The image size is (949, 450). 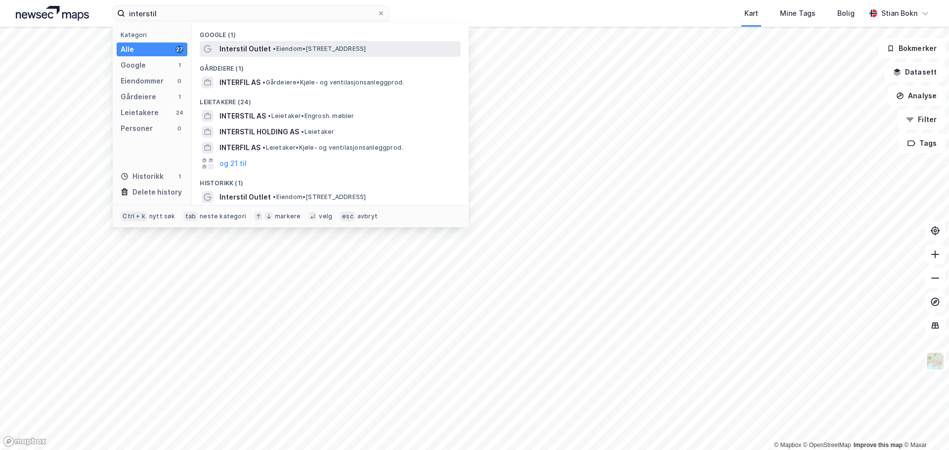 I want to click on div: Kart, so click(x=751, y=13).